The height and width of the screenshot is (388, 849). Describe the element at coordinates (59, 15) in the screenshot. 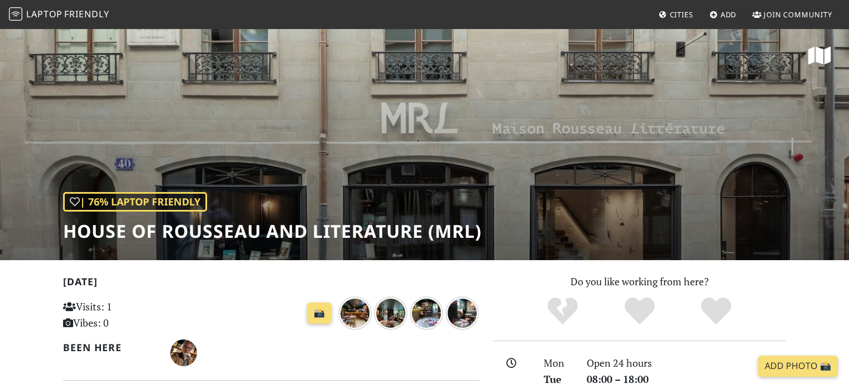

I see `a: LaptopFriendly LaptopFriendly` at that location.